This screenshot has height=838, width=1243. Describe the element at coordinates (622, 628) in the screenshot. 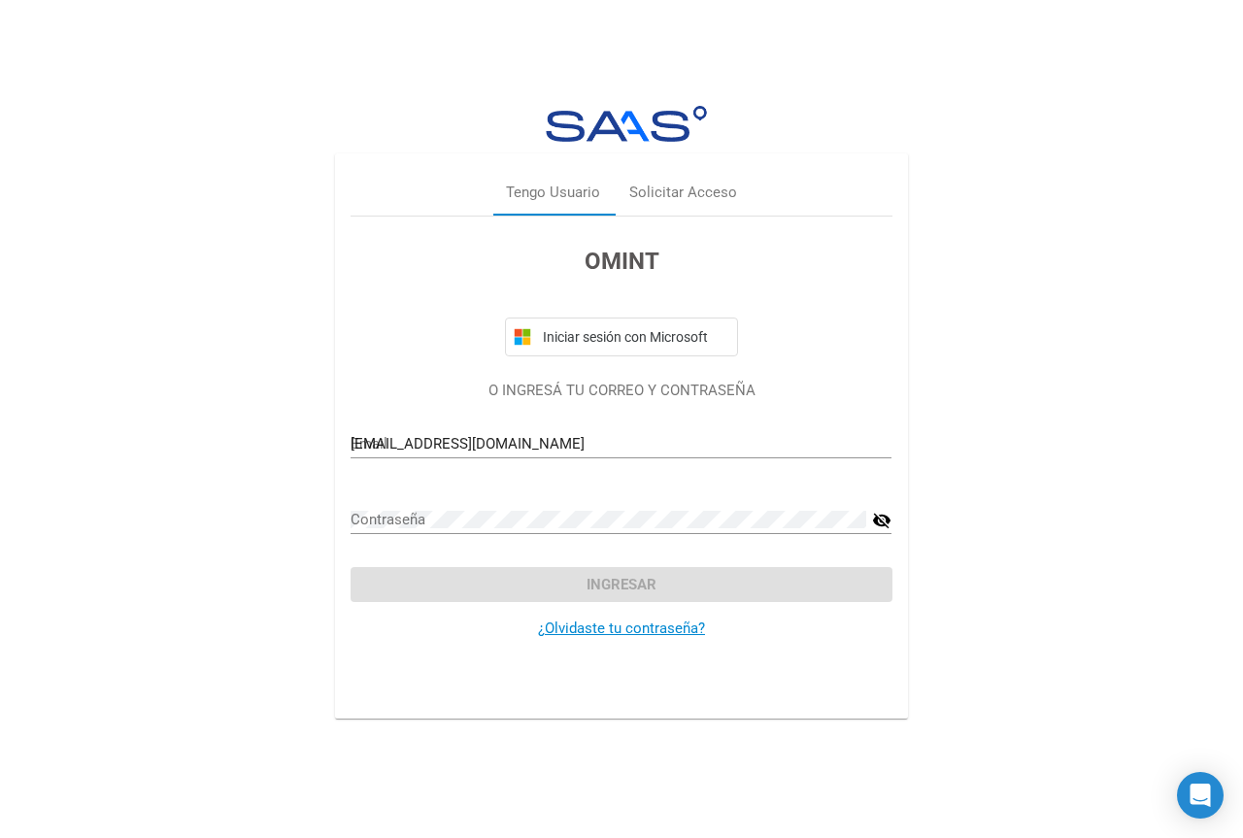

I see `a: ¿Olvidaste tu contraseña?` at that location.